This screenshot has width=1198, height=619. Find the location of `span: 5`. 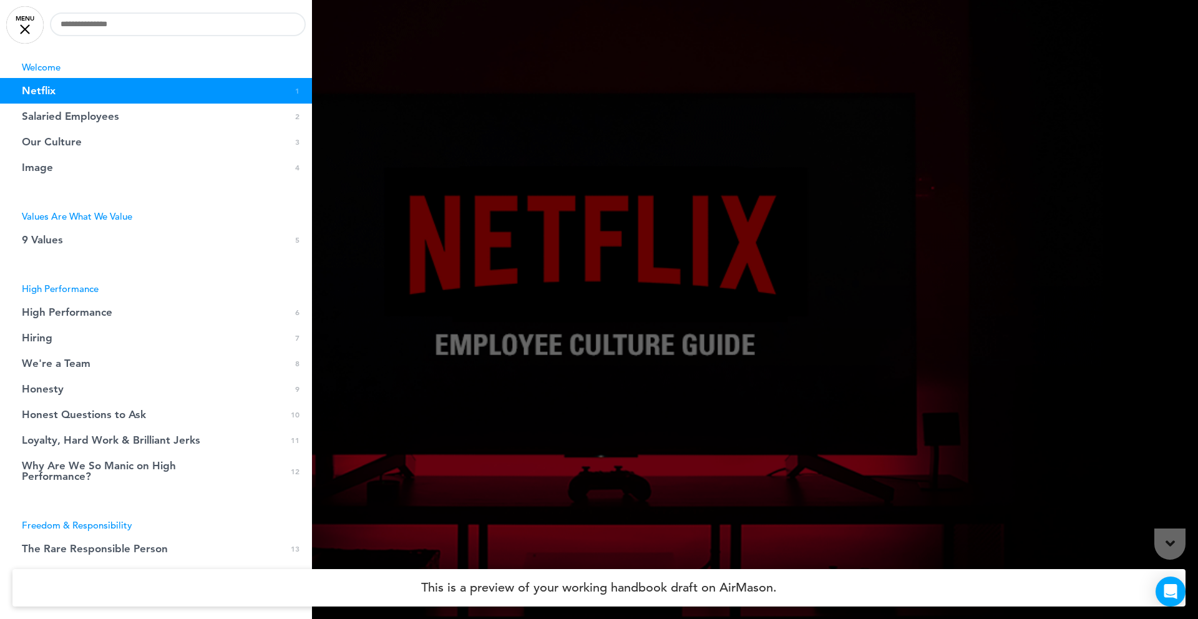

span: 5 is located at coordinates (297, 240).